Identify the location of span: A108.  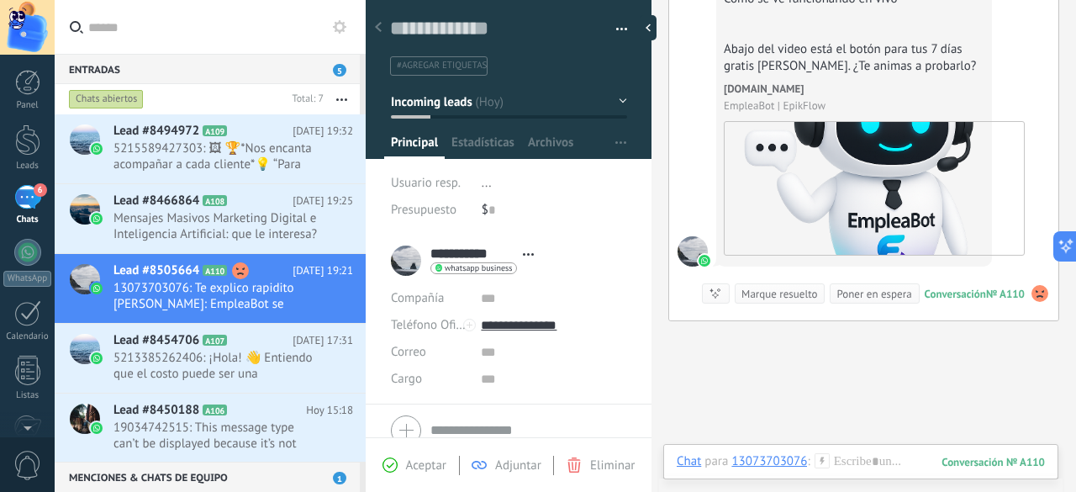
(214, 200).